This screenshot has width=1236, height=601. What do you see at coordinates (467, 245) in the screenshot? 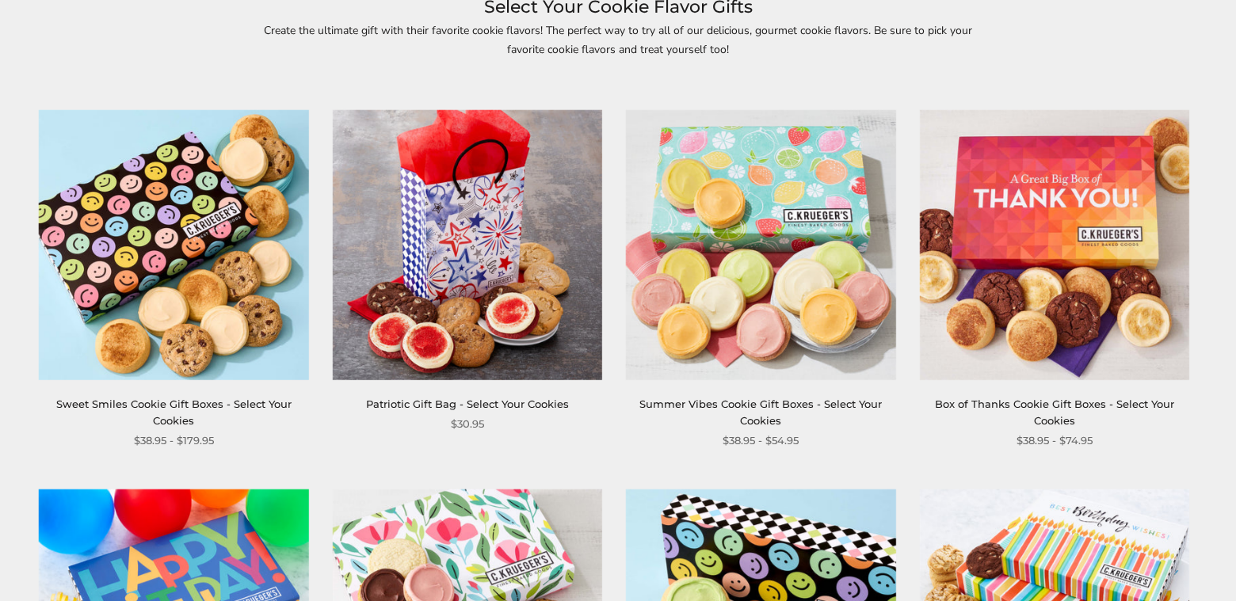
I see `img: Patriotic Gift Bag - Select Your Cookies` at bounding box center [467, 245].